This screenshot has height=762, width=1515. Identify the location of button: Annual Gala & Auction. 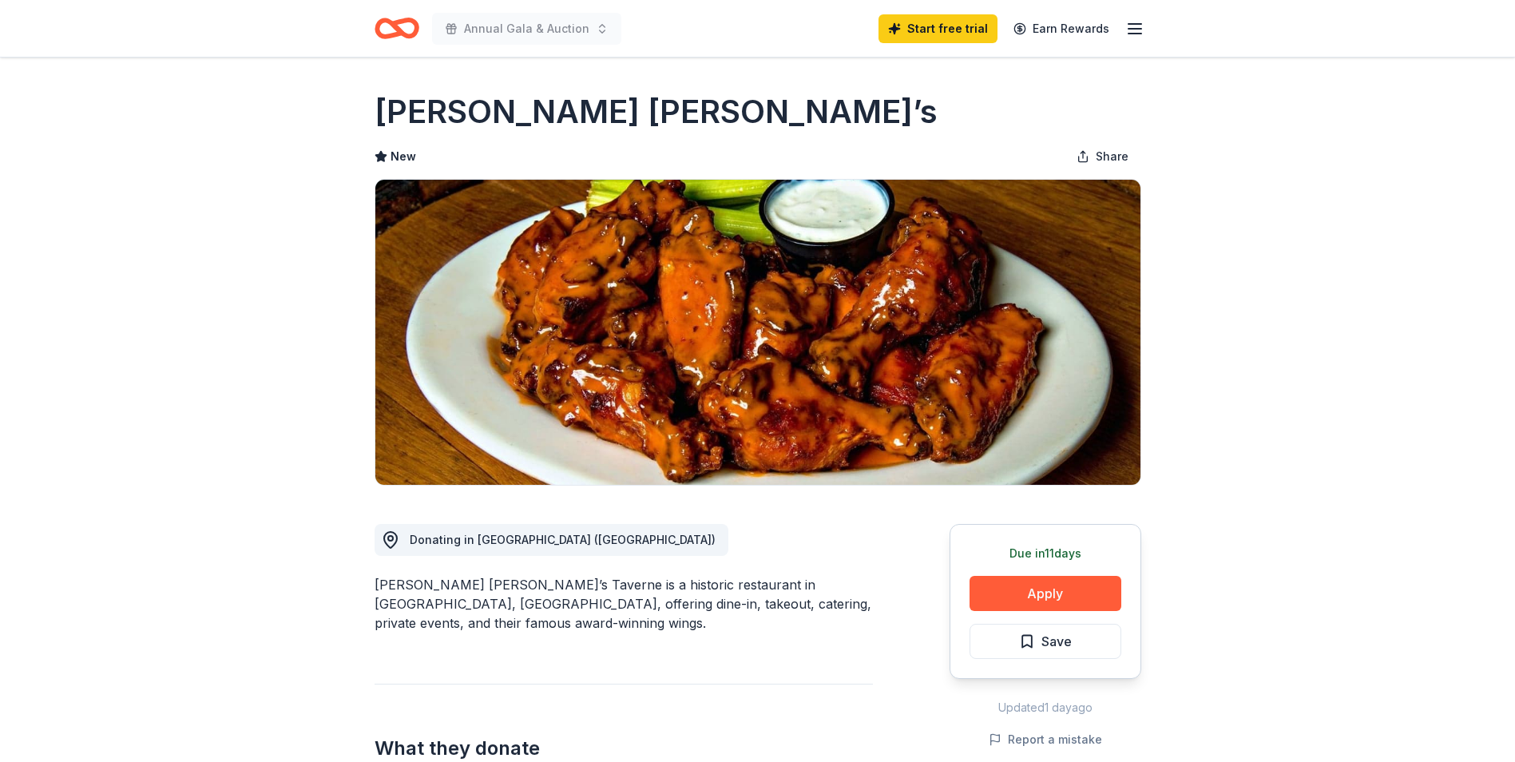
(526, 29).